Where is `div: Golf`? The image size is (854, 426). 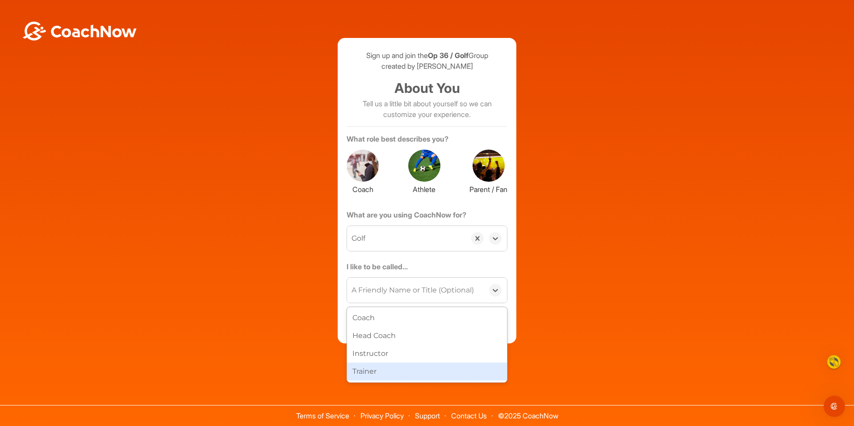 div: Golf is located at coordinates (358, 238).